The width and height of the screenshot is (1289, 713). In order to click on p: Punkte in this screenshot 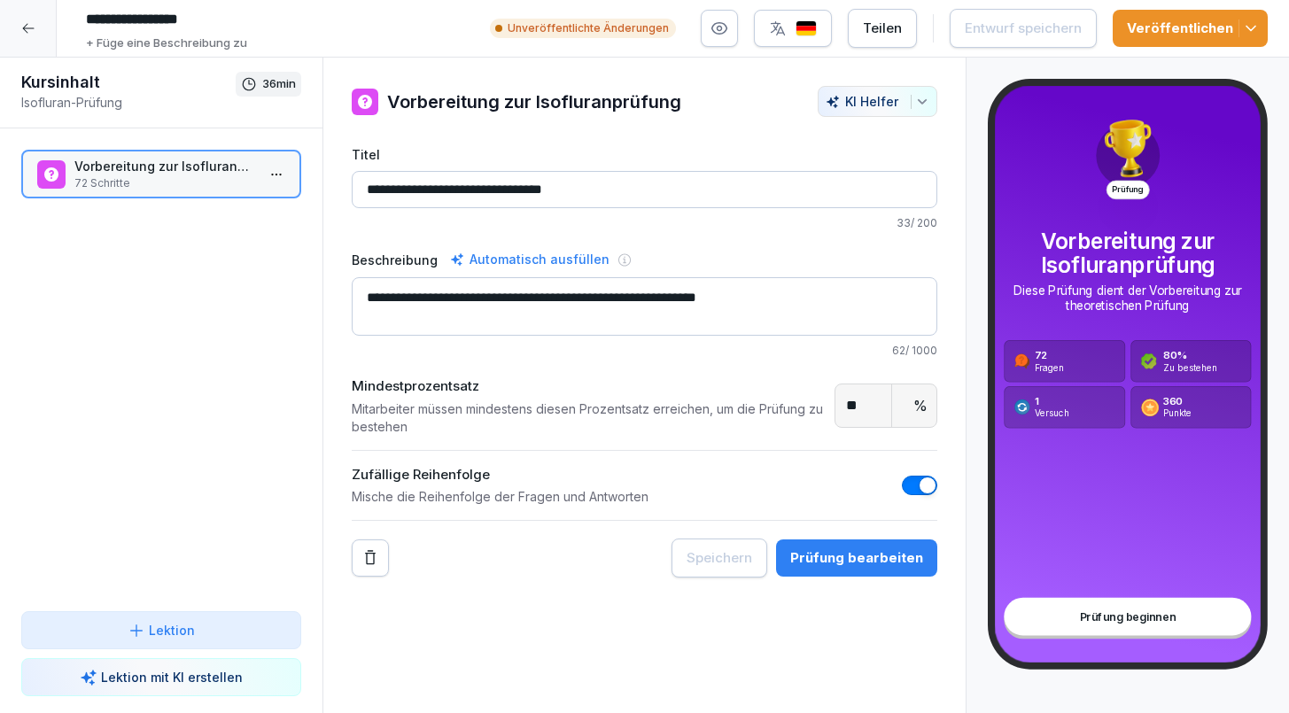, I will do `click(1177, 414)`.